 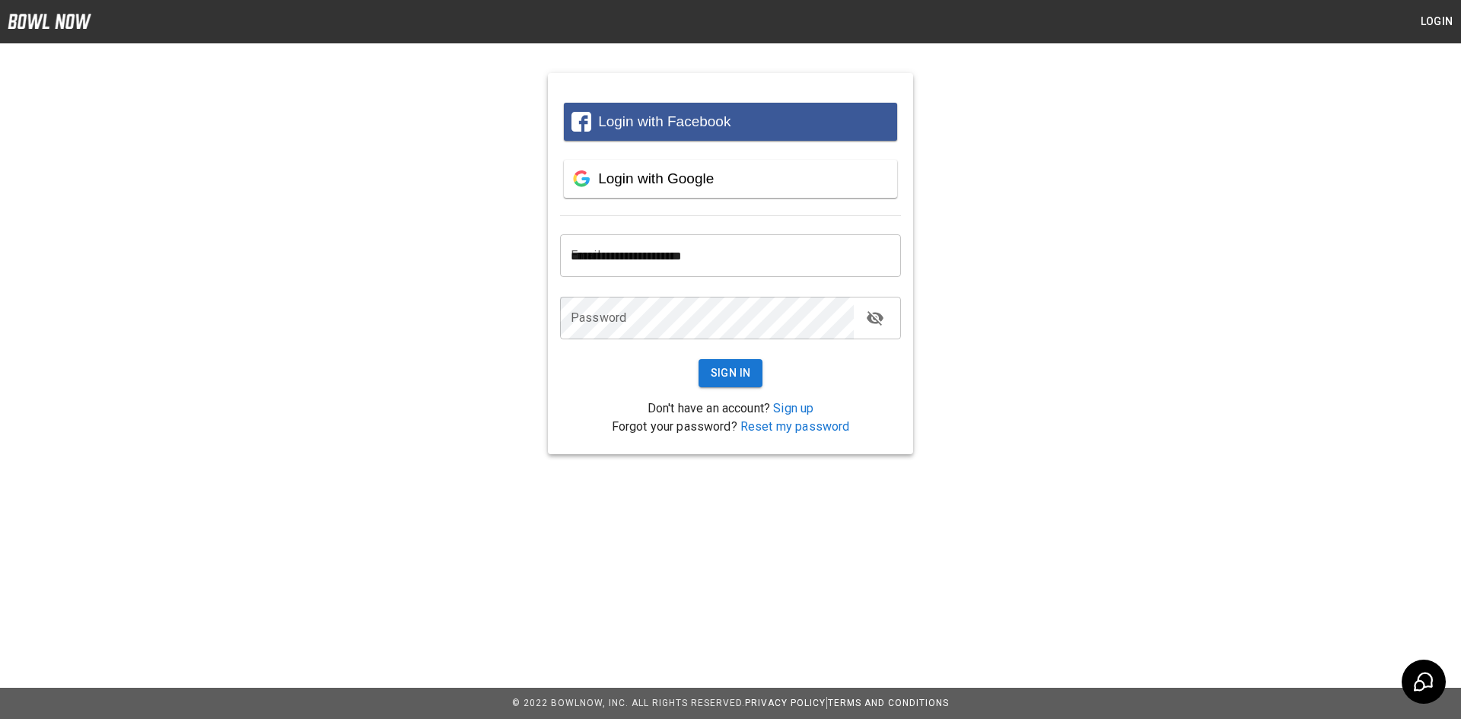 I want to click on a: Terms and Conditions, so click(x=888, y=703).